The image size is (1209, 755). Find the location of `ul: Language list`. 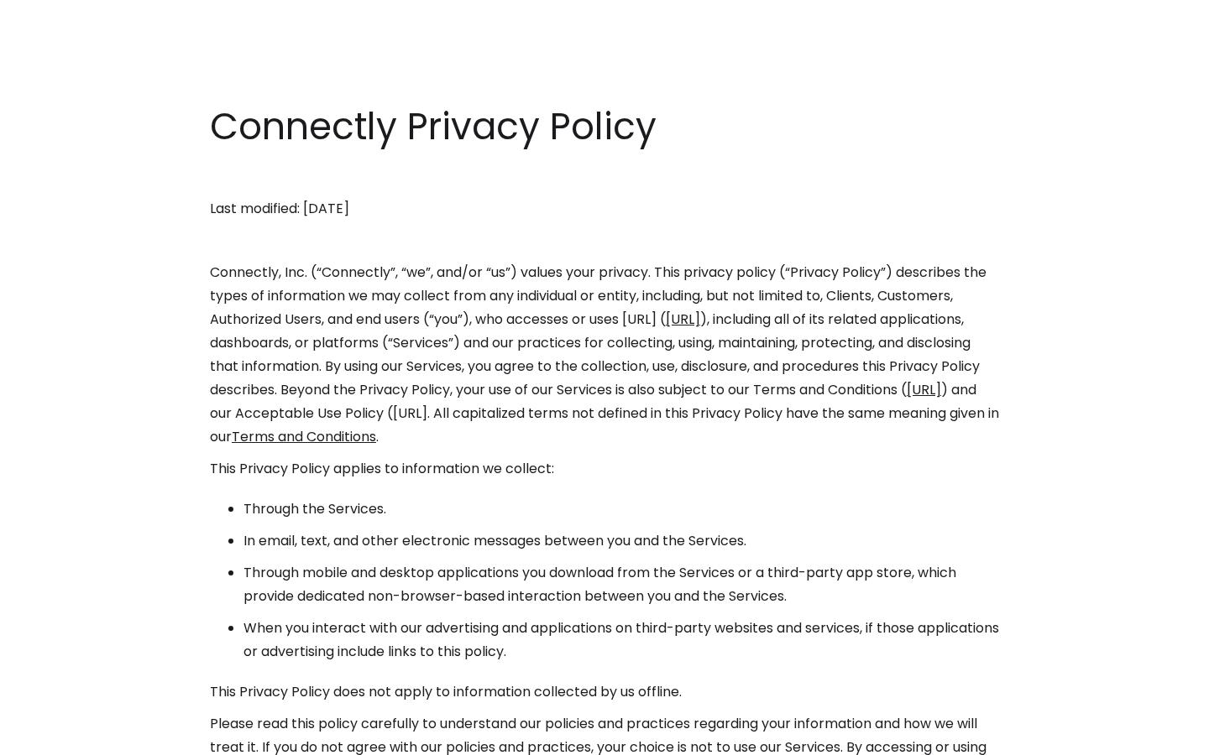

ul: Language list is located at coordinates (67, 738).